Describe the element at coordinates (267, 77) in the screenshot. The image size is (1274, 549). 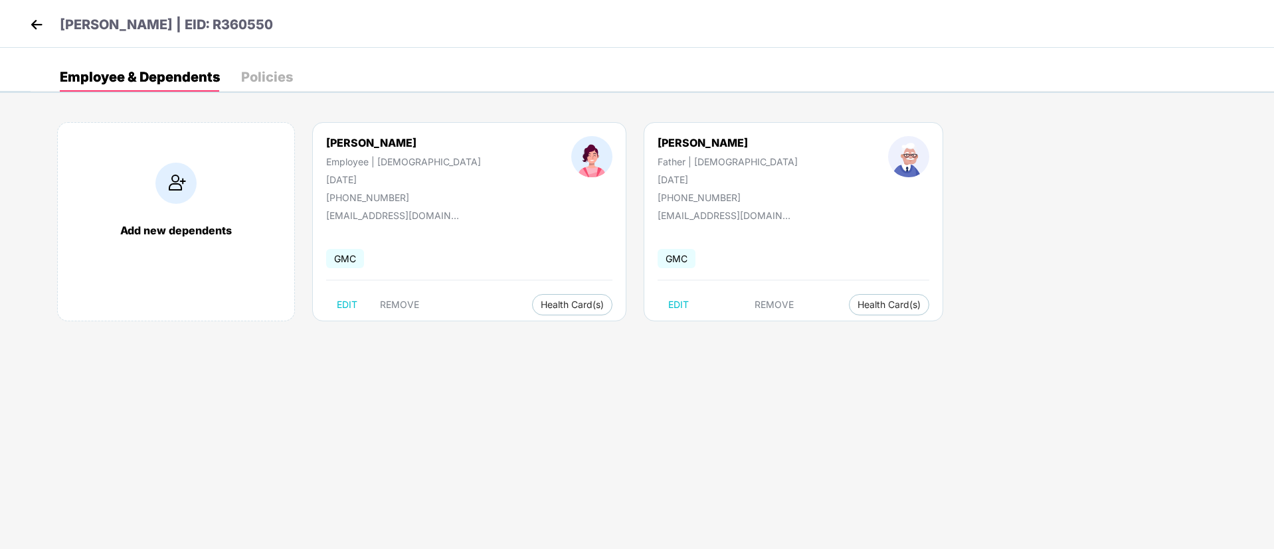
I see `div: Policies` at that location.